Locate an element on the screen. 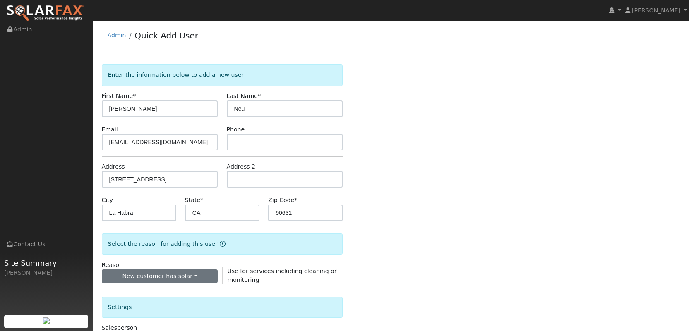  label: City is located at coordinates (108, 200).